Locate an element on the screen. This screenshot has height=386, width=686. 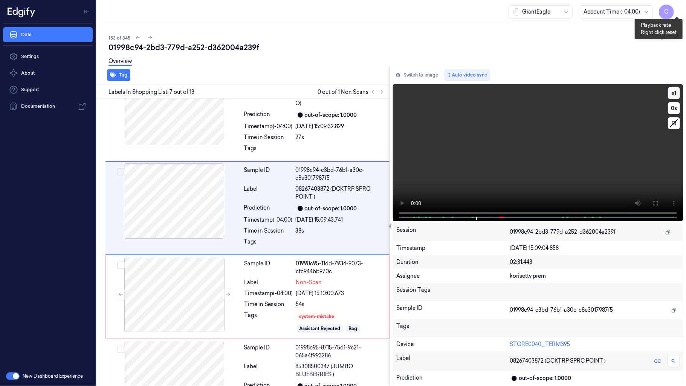
div: system-mistake is located at coordinates (317, 316).